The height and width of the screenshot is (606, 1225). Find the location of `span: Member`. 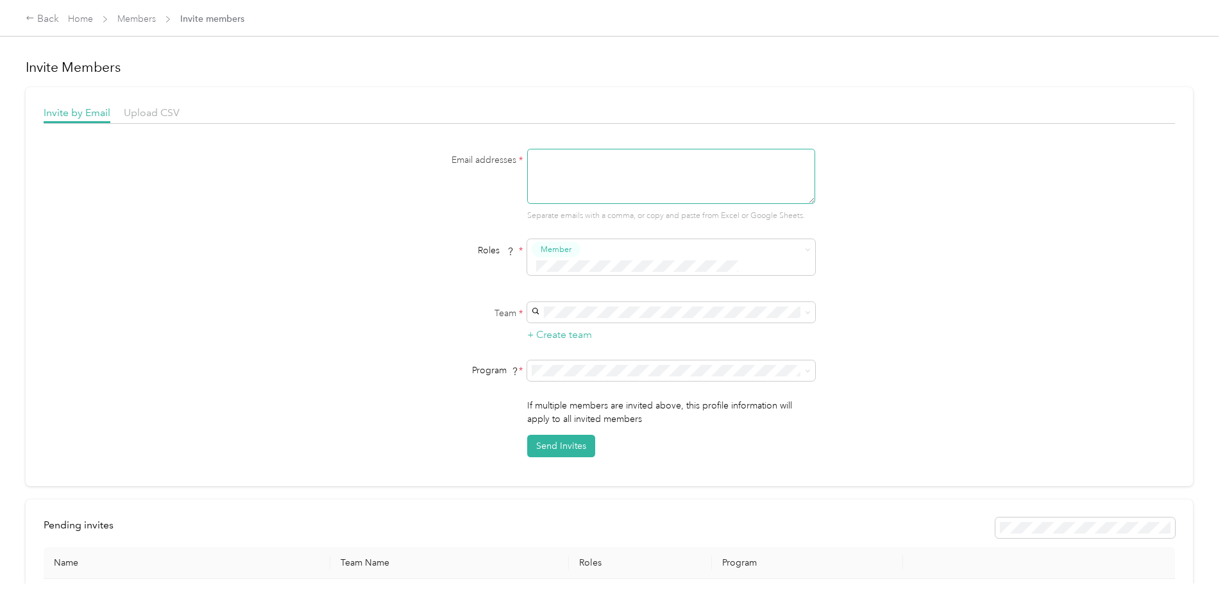

span: Member is located at coordinates (556, 249).